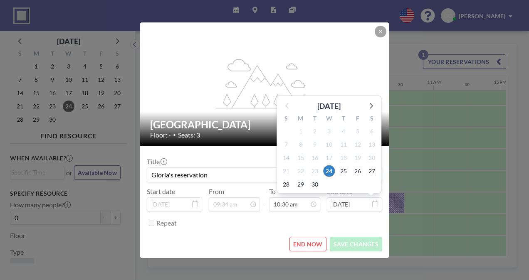 Image resolution: width=529 pixels, height=280 pixels. I want to click on label: From, so click(216, 192).